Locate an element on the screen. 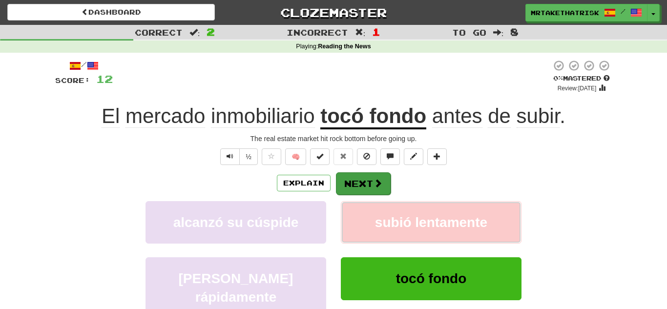  span: Correct is located at coordinates (159, 32).